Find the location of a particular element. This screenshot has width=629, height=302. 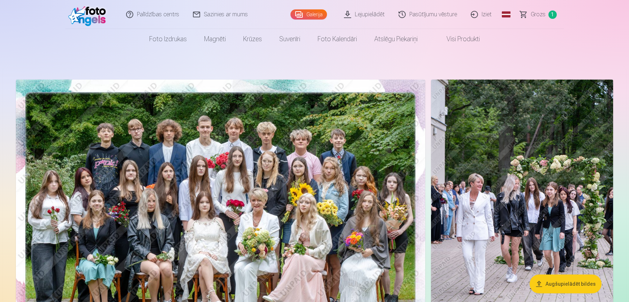

span: 1 is located at coordinates (552, 14).